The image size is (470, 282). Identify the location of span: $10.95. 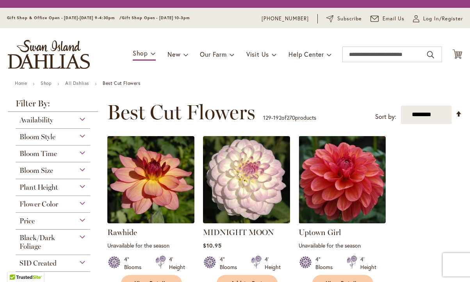
(213, 245).